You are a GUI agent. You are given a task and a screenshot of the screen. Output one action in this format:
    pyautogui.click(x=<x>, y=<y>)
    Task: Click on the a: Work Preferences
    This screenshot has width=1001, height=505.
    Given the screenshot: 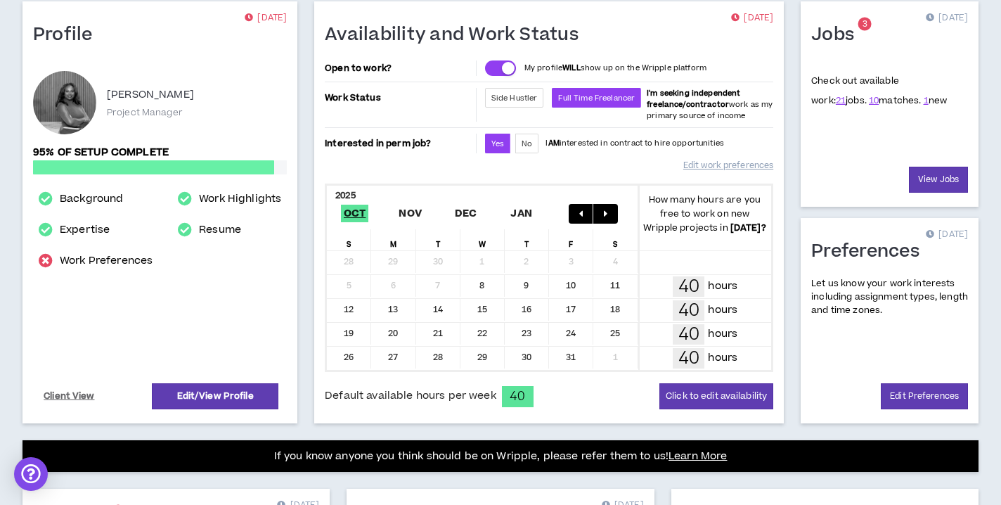 What is the action you would take?
    pyautogui.click(x=106, y=261)
    